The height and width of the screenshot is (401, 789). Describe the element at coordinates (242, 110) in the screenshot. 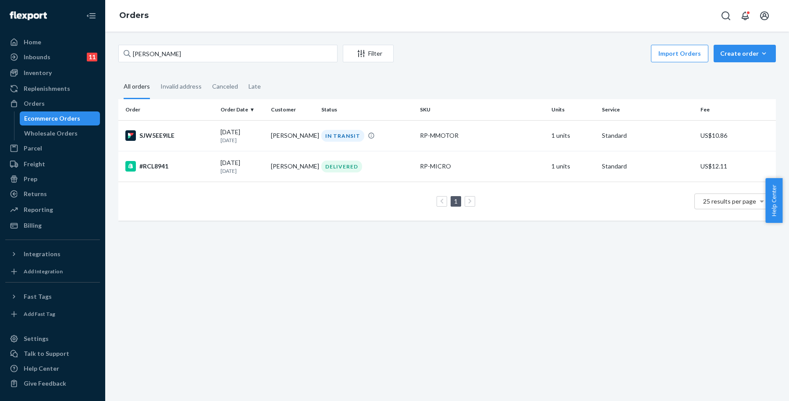

I see `th: Order Date` at that location.